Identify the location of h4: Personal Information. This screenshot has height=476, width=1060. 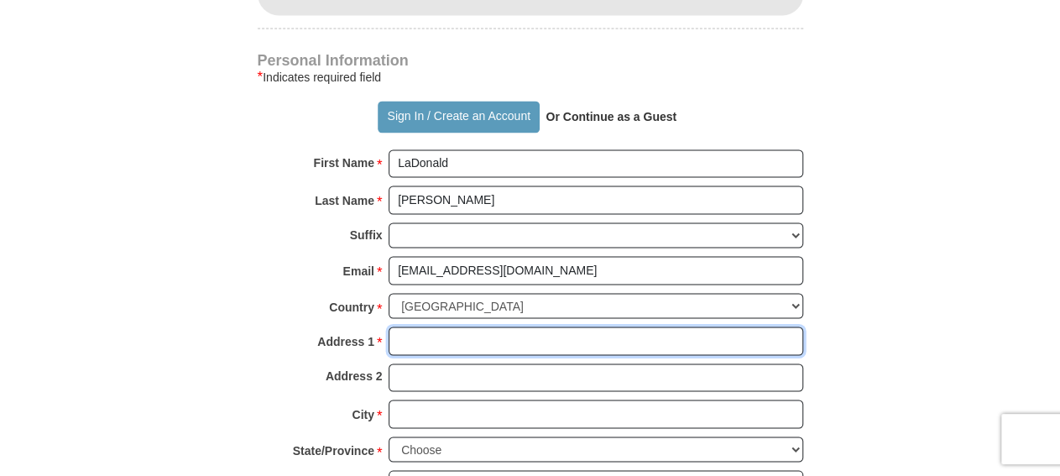
(530, 60).